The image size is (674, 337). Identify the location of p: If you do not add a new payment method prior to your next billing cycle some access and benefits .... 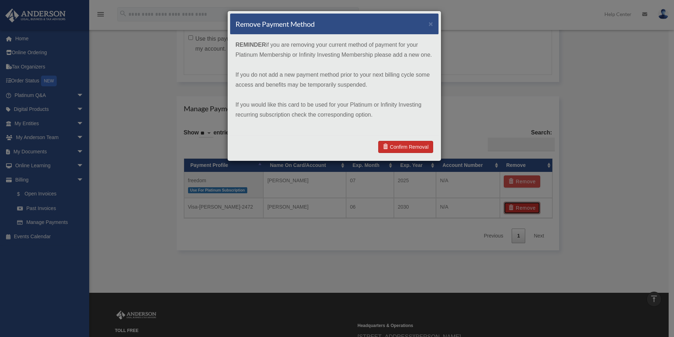
(334, 80).